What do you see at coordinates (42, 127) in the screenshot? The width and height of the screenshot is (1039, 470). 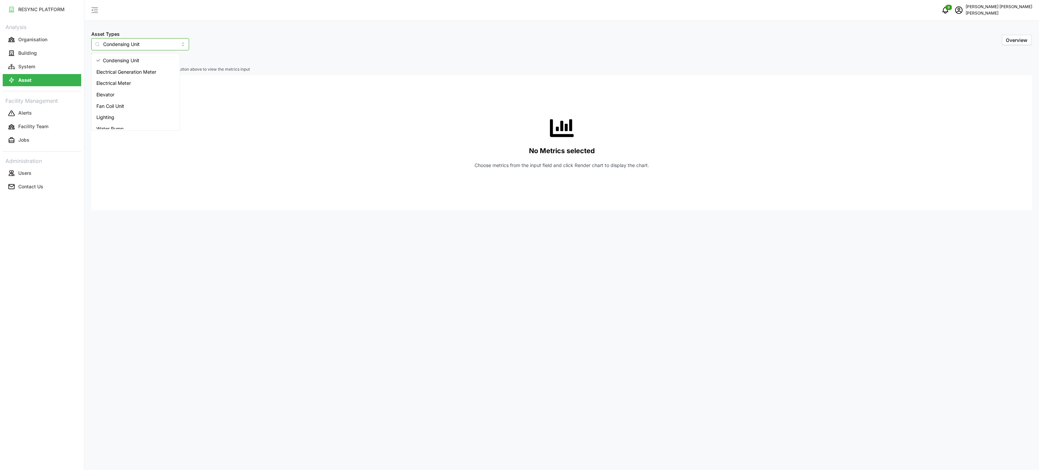 I see `a: Facility Team` at bounding box center [42, 127].